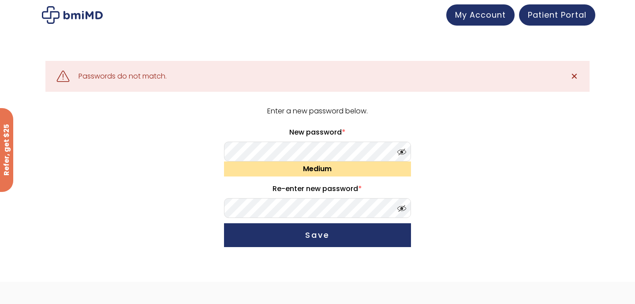 The height and width of the screenshot is (304, 635). Describe the element at coordinates (72, 15) in the screenshot. I see `img: My account` at that location.